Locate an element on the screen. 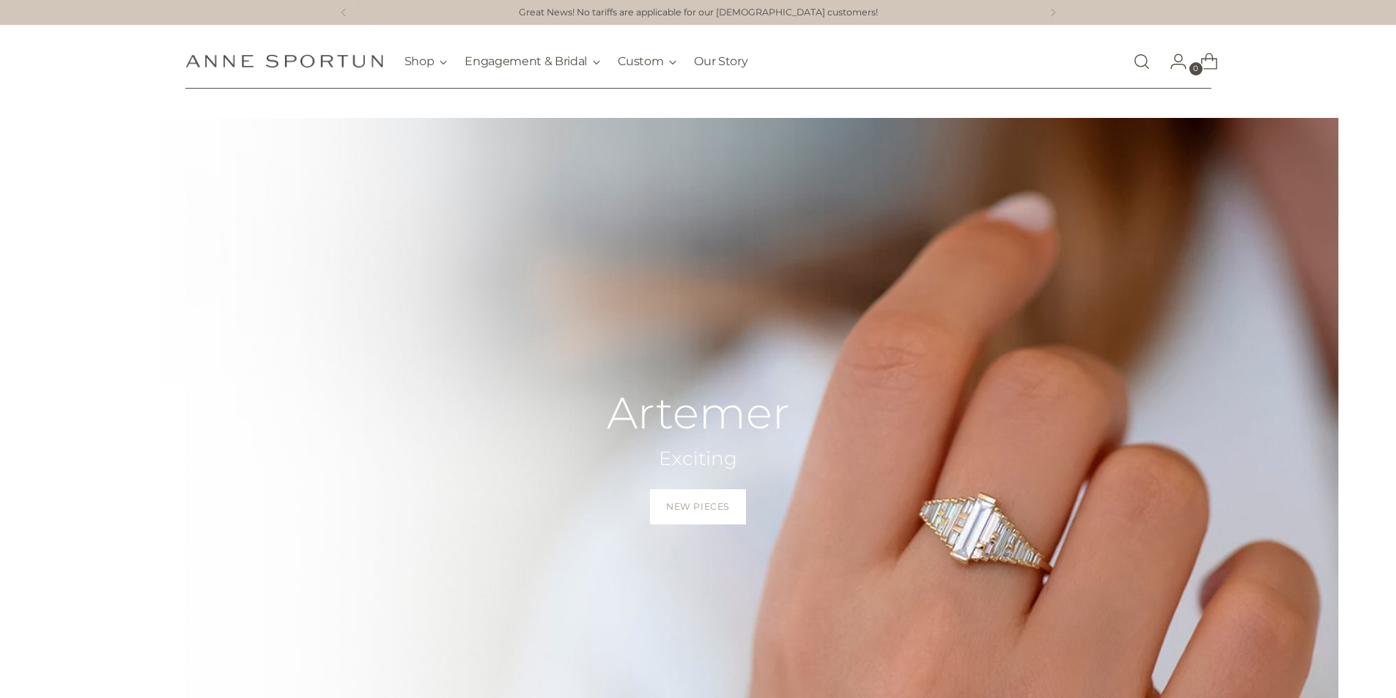 This screenshot has width=1396, height=698. a: New Pieces is located at coordinates (698, 507).